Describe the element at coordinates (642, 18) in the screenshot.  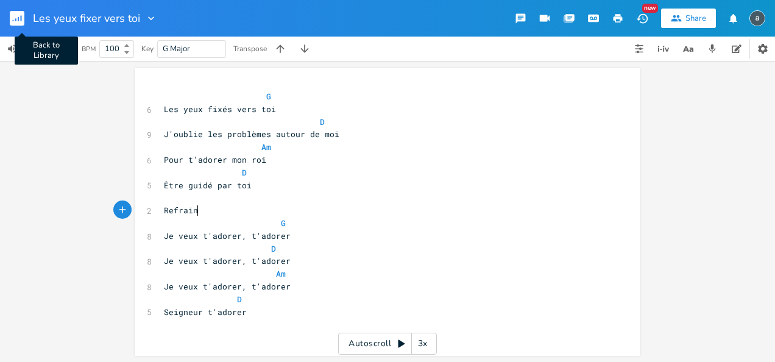
I see `button: New` at that location.